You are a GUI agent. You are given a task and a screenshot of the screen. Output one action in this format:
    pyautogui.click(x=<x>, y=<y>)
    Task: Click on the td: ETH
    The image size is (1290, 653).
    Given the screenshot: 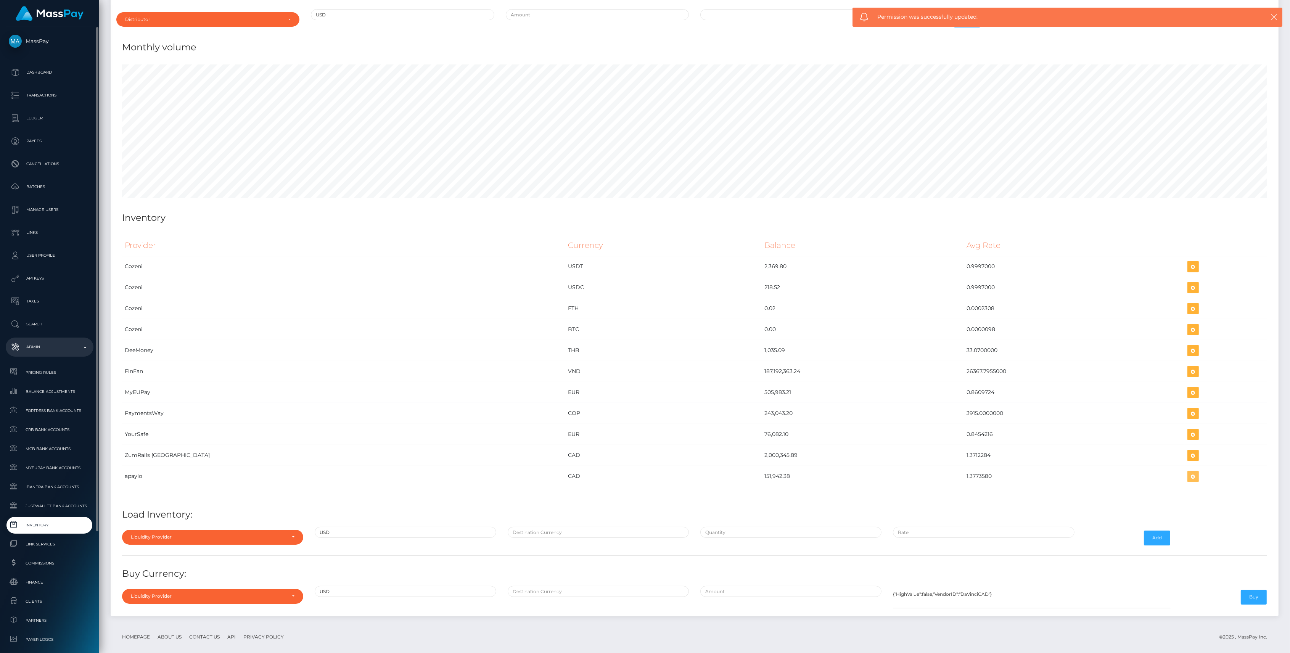 What is the action you would take?
    pyautogui.click(x=664, y=308)
    